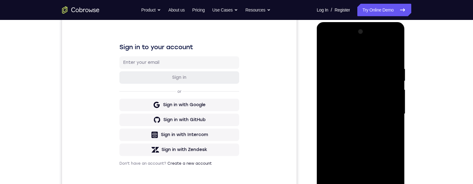  Describe the element at coordinates (258, 10) in the screenshot. I see `button: Resources` at that location.